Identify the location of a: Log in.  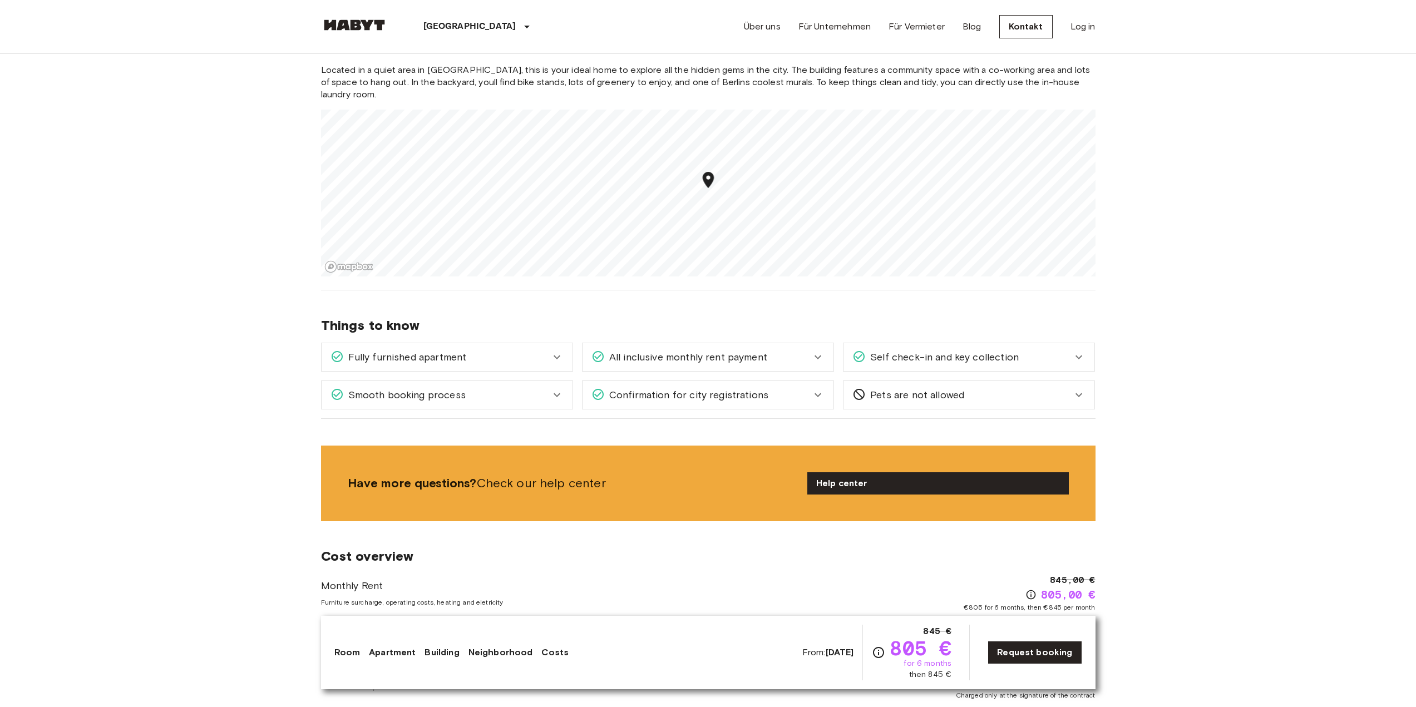
(1083, 27).